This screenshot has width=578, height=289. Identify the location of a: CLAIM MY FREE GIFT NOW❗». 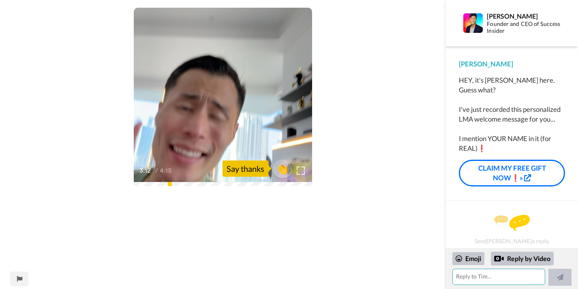
(512, 173).